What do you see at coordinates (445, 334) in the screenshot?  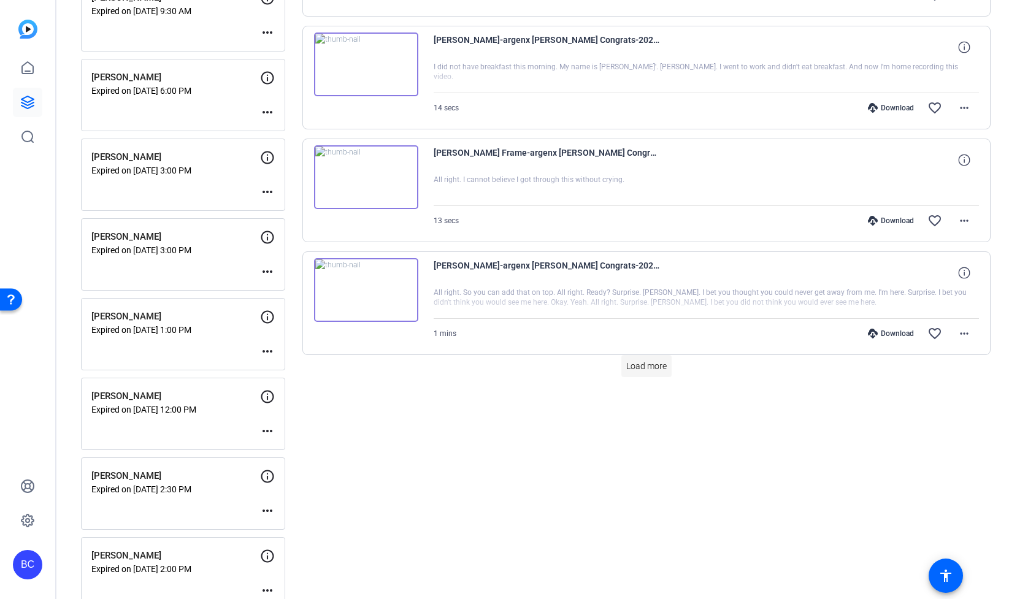 I see `span: 1 mins` at bounding box center [445, 334].